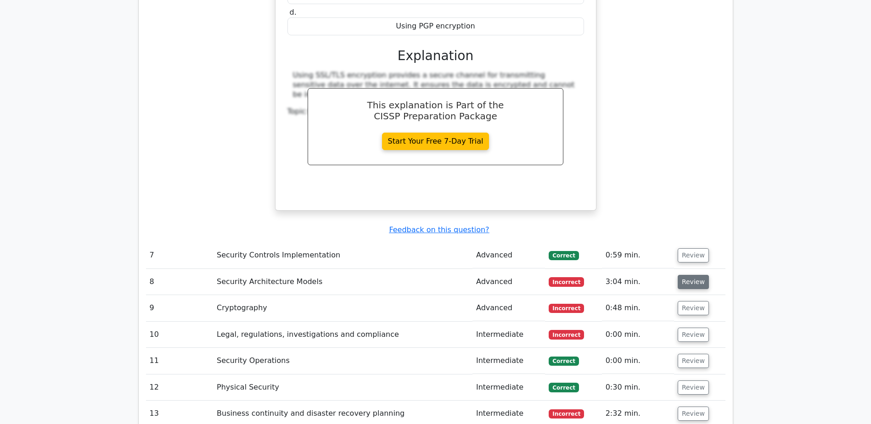 The image size is (871, 424). What do you see at coordinates (436, 26) in the screenshot?
I see `div: Using PGP encryption` at bounding box center [436, 26].